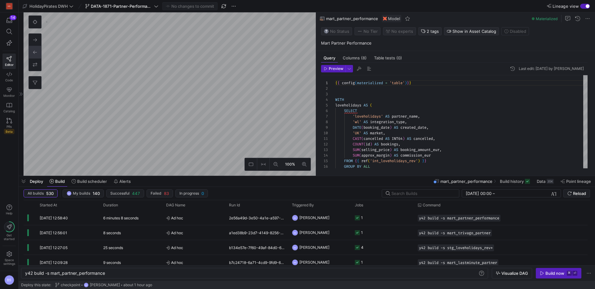  I want to click on span: Materialized, so click(546, 19).